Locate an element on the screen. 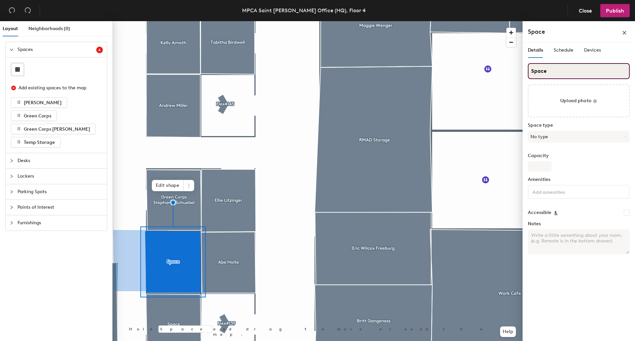  button: Help is located at coordinates (508, 332).